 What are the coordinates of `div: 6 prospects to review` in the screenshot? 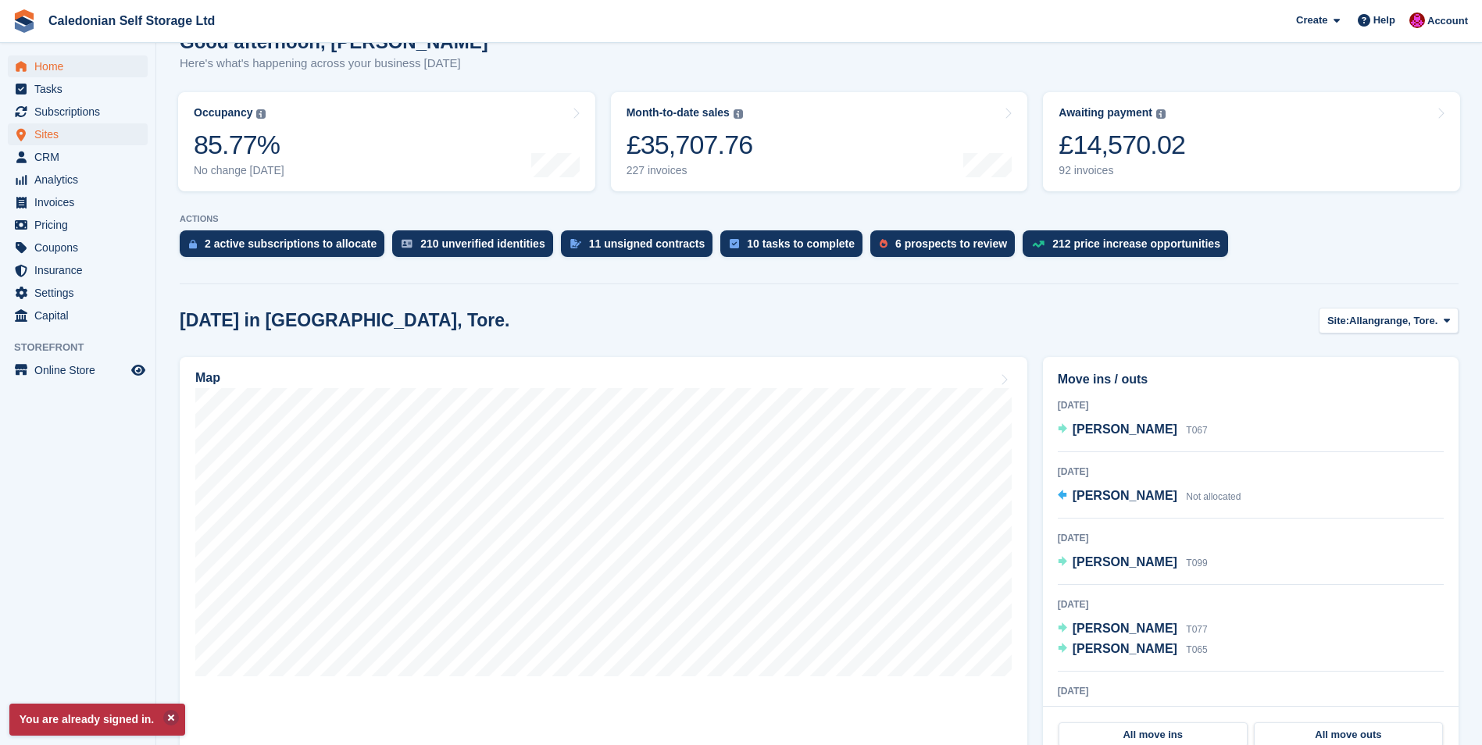 It's located at (951, 244).